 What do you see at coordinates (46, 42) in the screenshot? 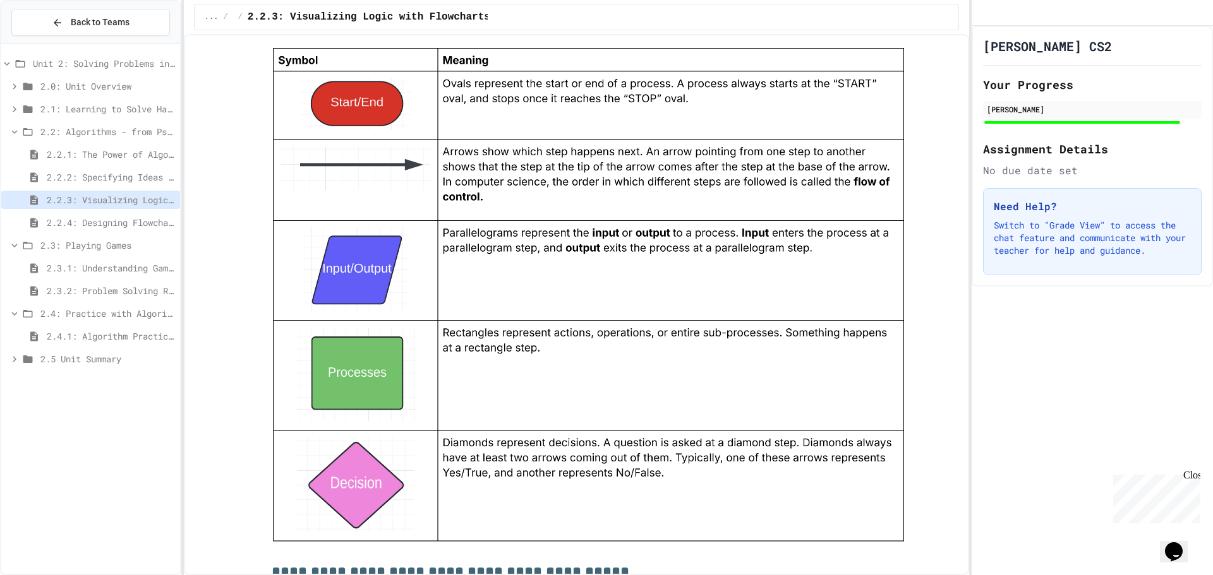
I see `div: Chat with us now!Close` at bounding box center [46, 42].